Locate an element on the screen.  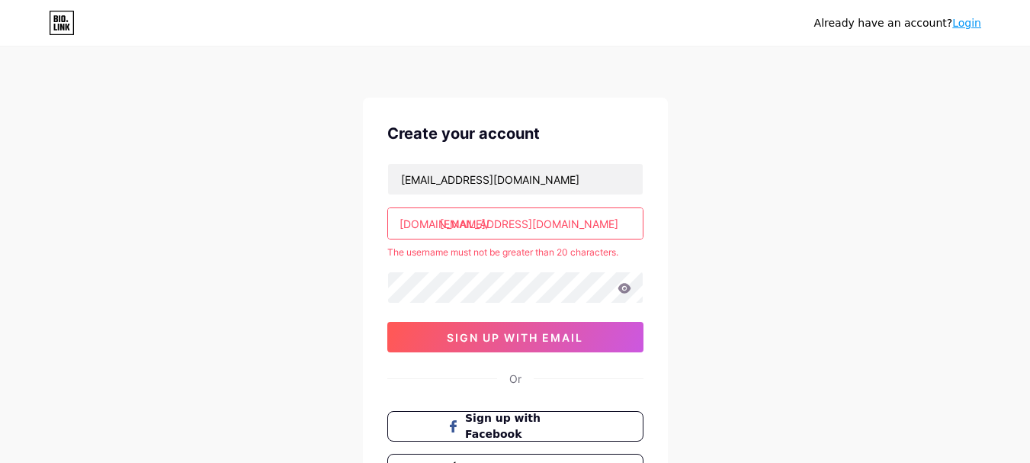
button: sign up with email is located at coordinates (515, 337).